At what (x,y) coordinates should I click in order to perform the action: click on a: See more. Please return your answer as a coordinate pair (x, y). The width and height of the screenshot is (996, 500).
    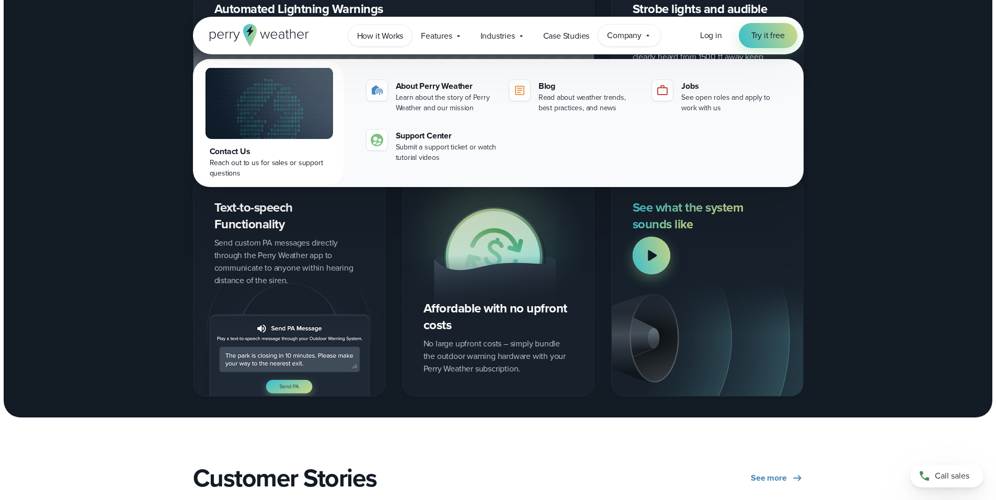
    Looking at the image, I should click on (777, 479).